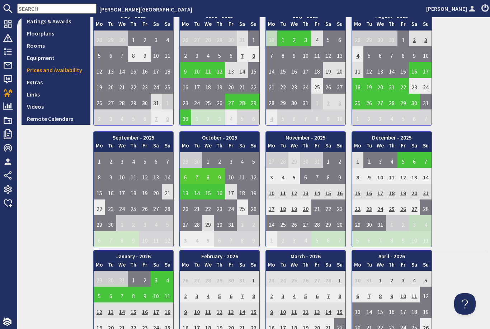  Describe the element at coordinates (56, 58) in the screenshot. I see `a: Equipment` at that location.